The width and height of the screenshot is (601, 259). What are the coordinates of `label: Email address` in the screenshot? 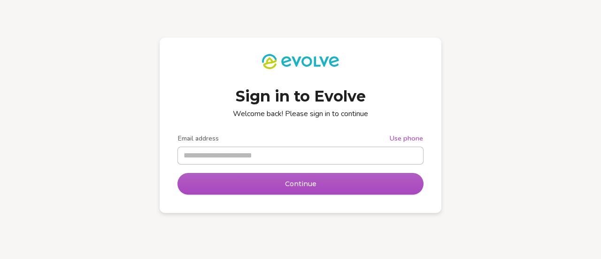 It's located at (198, 139).